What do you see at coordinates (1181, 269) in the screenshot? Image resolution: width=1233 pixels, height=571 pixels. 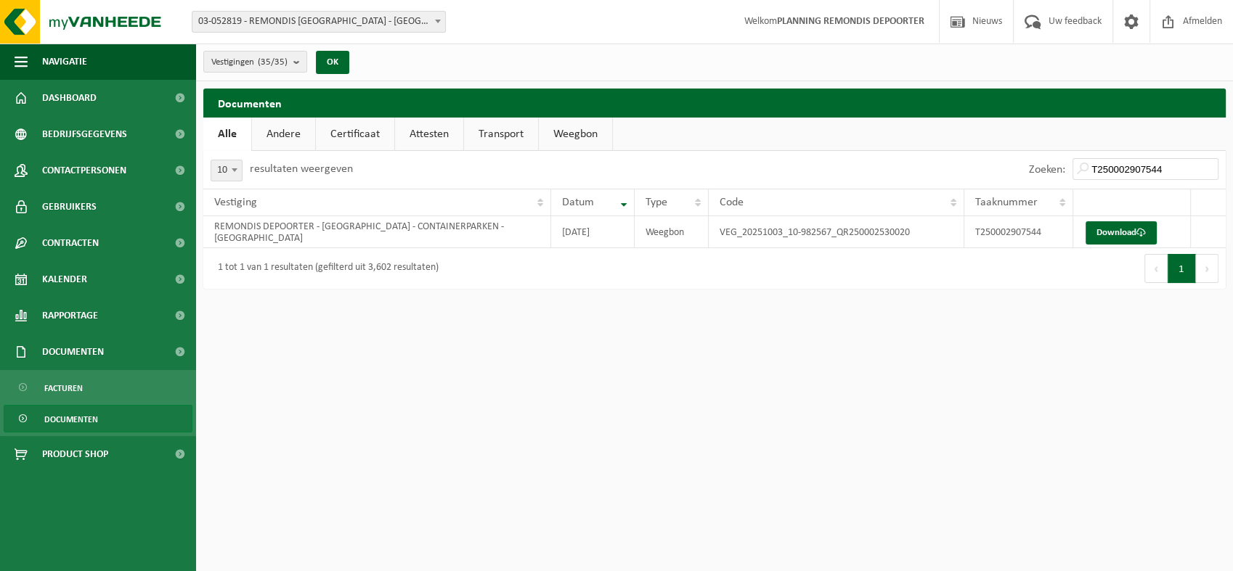 I see `button: 1` at bounding box center [1181, 269].